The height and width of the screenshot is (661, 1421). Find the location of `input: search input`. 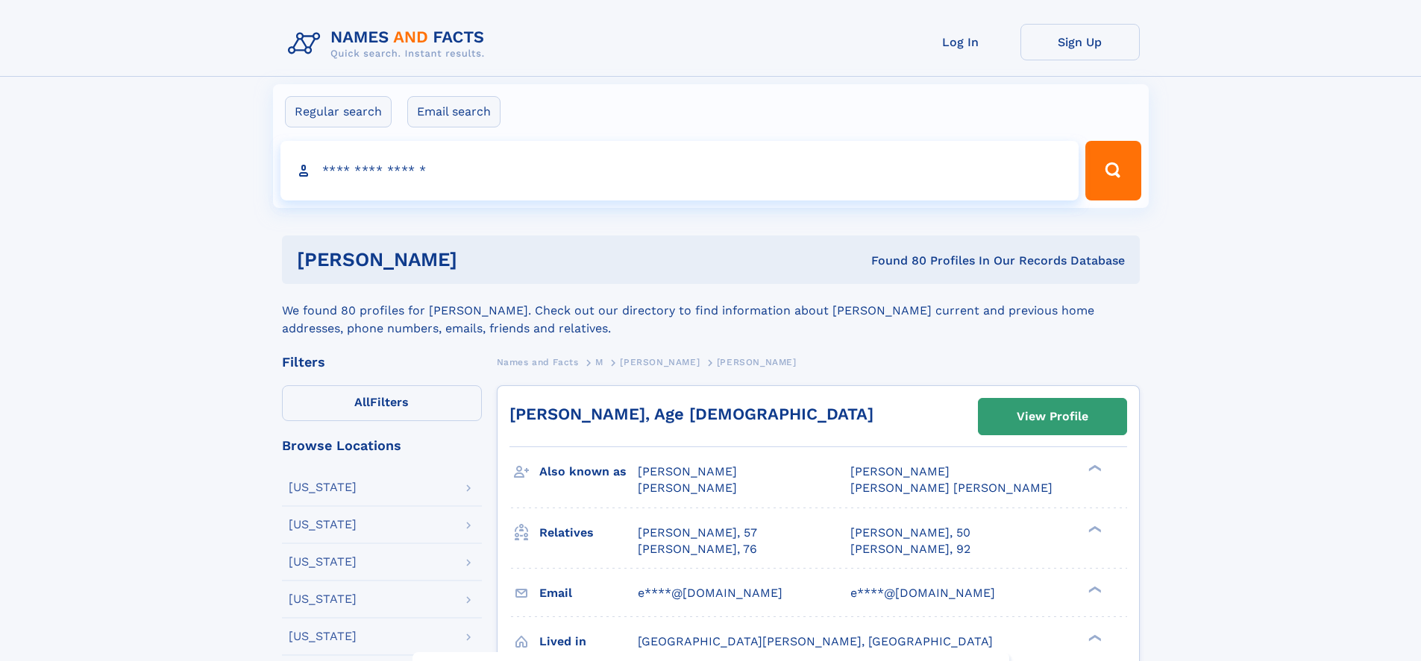

input: search input is located at coordinates (679, 171).